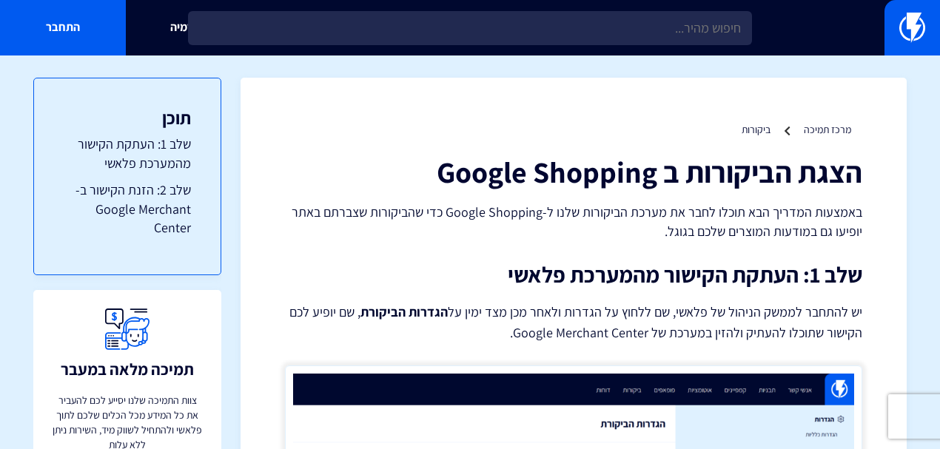 This screenshot has height=449, width=940. What do you see at coordinates (127, 153) in the screenshot?
I see `a: שלב 1: העתקת הקישור מהמערכת פלאשי` at bounding box center [127, 153].